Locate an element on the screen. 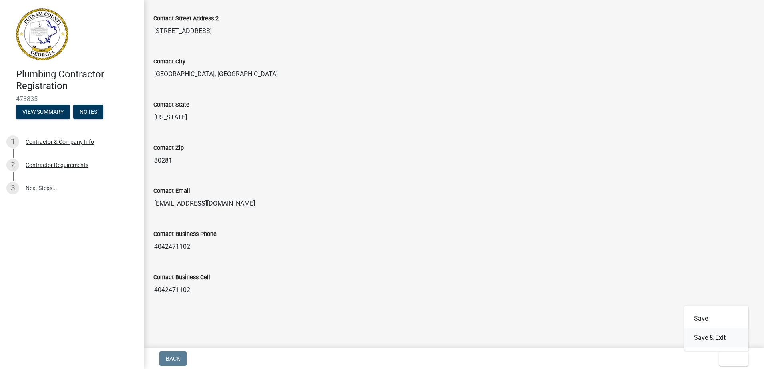  label: Contact Zip is located at coordinates (169, 148).